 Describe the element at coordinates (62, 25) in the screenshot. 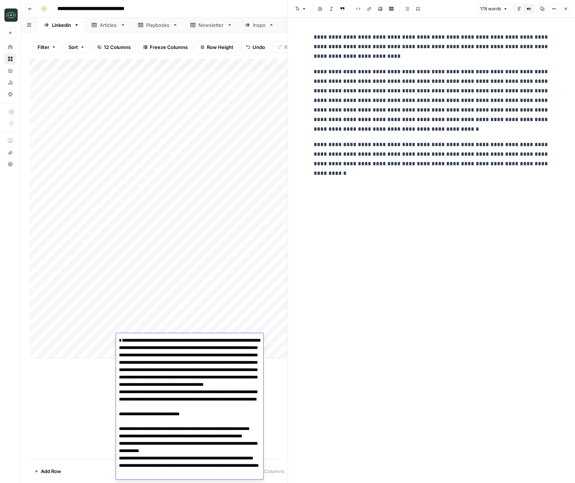

I see `a: Linkedin` at that location.